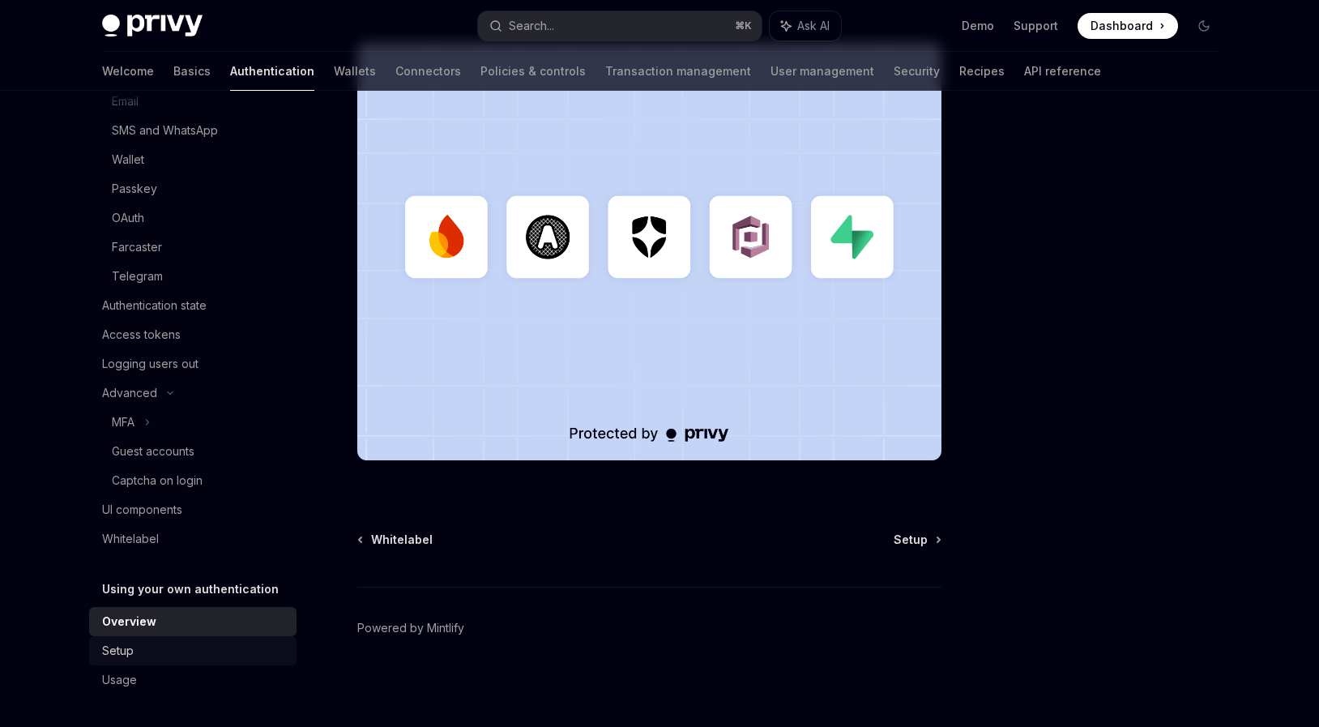  What do you see at coordinates (193, 305) in the screenshot?
I see `a: Authentication state` at bounding box center [193, 305].